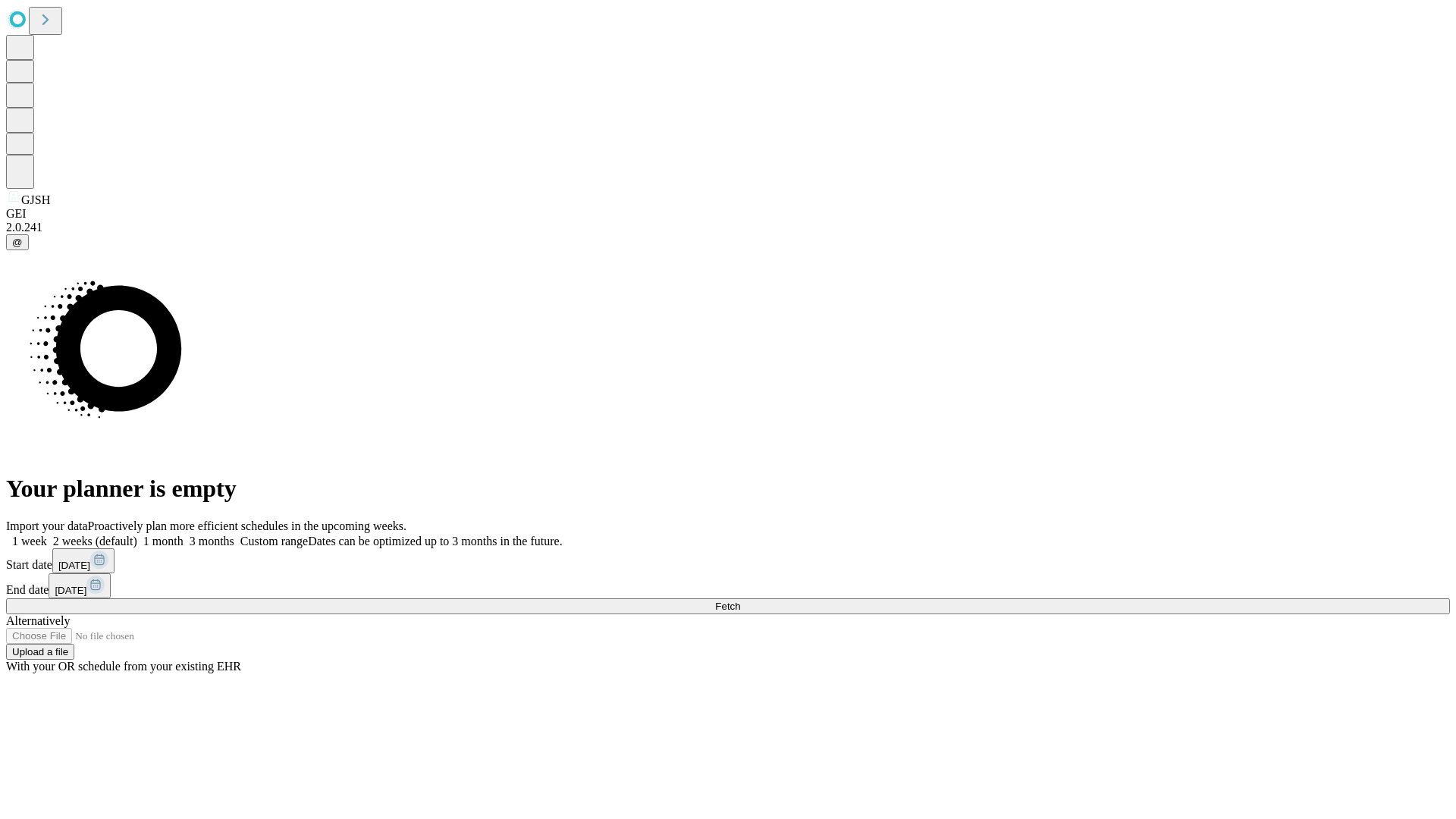 Image resolution: width=1456 pixels, height=819 pixels. What do you see at coordinates (95, 541) in the screenshot?
I see `span: 2 weeks (default)` at bounding box center [95, 541].